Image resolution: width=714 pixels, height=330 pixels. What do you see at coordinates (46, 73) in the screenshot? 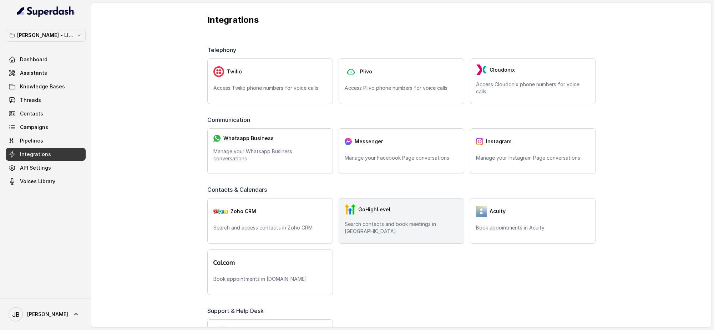
I see `a: Assistants` at bounding box center [46, 73].